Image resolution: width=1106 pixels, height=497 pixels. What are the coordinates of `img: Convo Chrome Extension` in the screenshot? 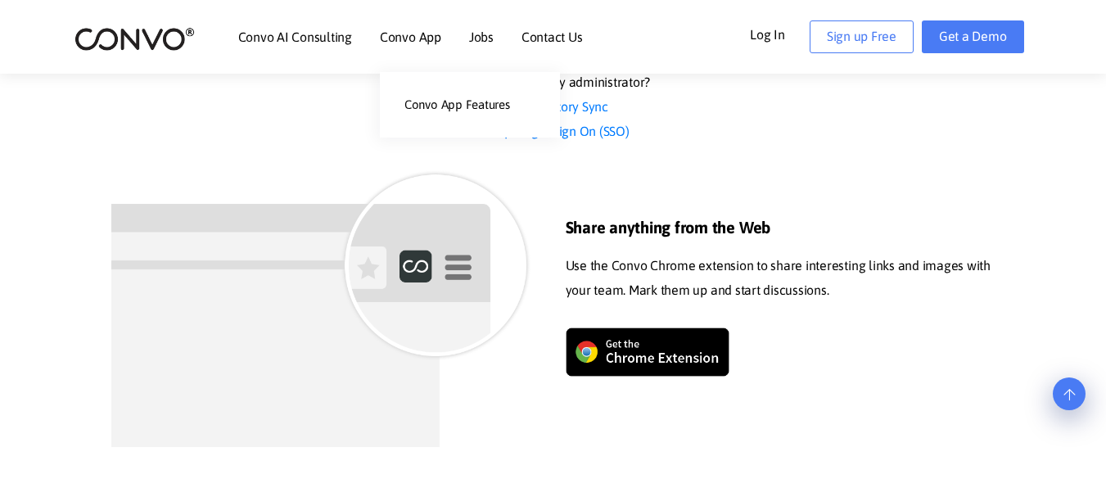 It's located at (326, 308).